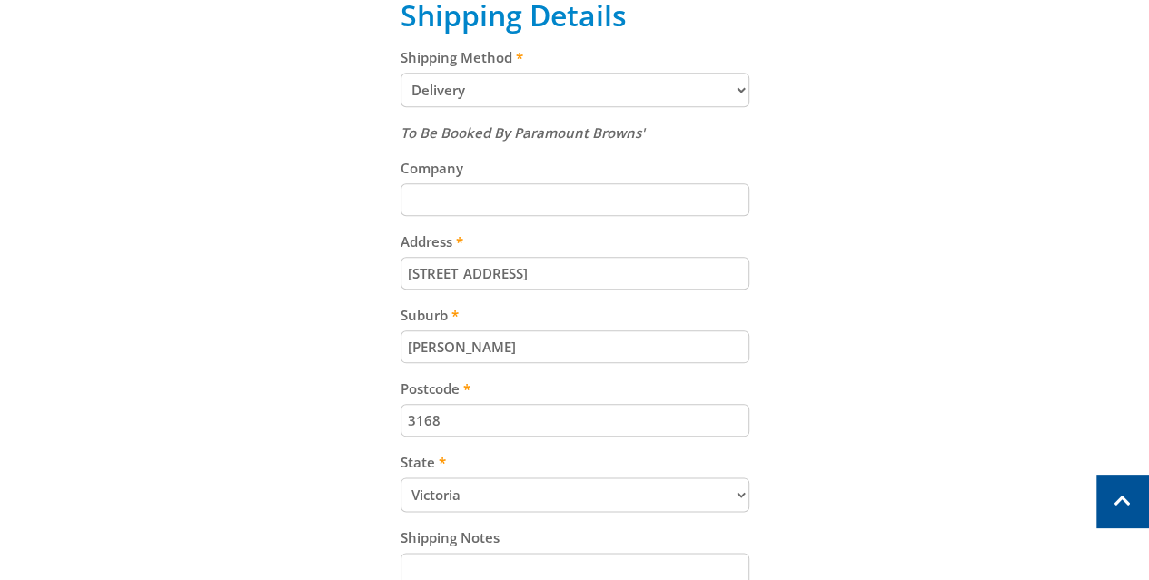 The height and width of the screenshot is (580, 1149). Describe the element at coordinates (522, 133) in the screenshot. I see `em: To Be Booked By Paramount Browns'` at that location.